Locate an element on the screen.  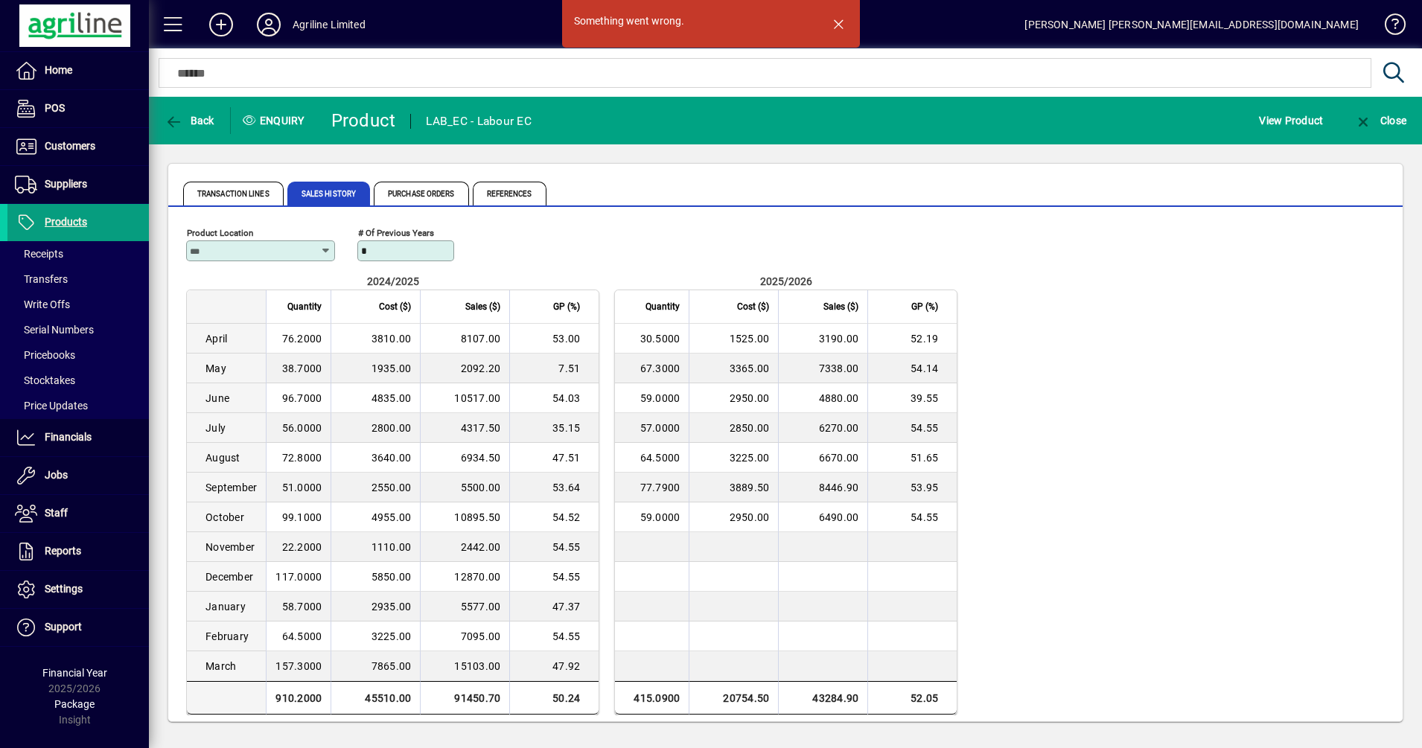
span: 54.03 is located at coordinates (566, 398).